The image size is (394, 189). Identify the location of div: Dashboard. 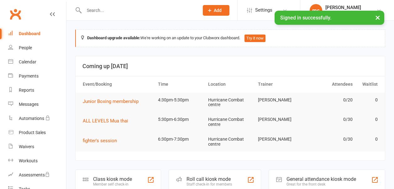
(29, 34).